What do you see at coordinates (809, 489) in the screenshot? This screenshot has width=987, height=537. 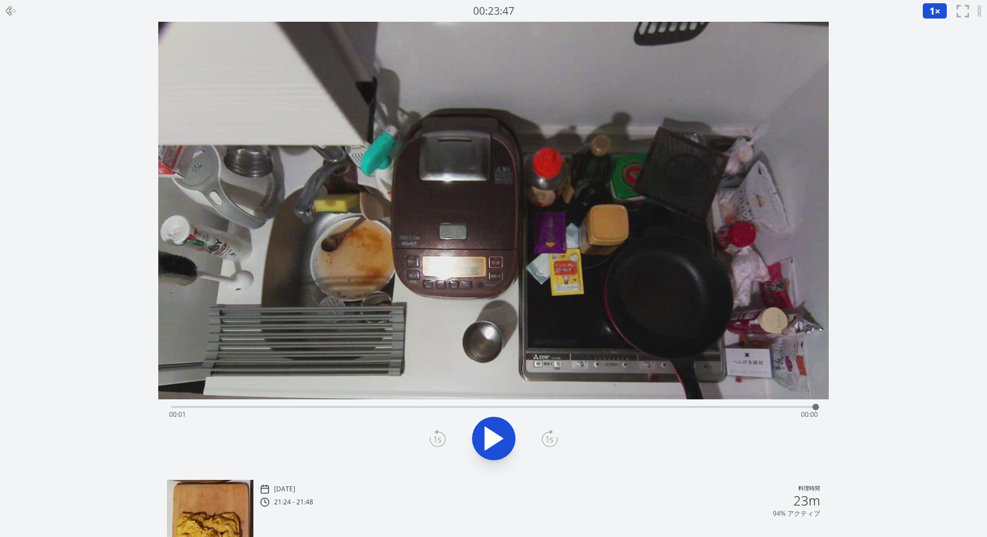 I see `p: 料理時間` at bounding box center [809, 489].